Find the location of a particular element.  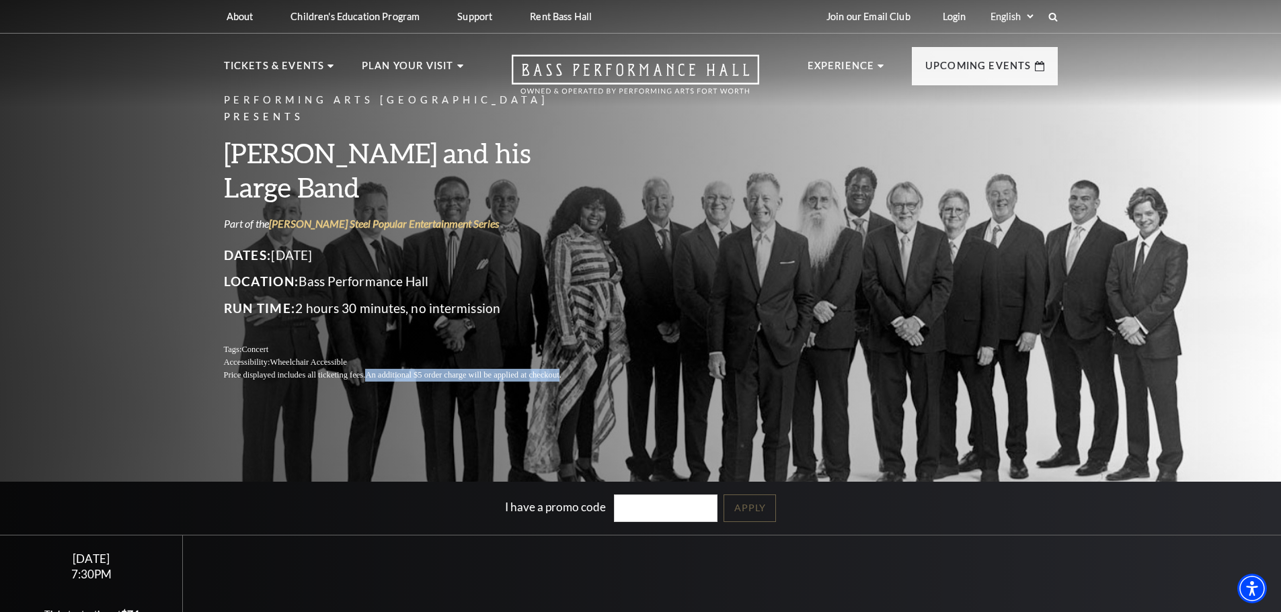

p: Accessibility: is located at coordinates (409, 362).